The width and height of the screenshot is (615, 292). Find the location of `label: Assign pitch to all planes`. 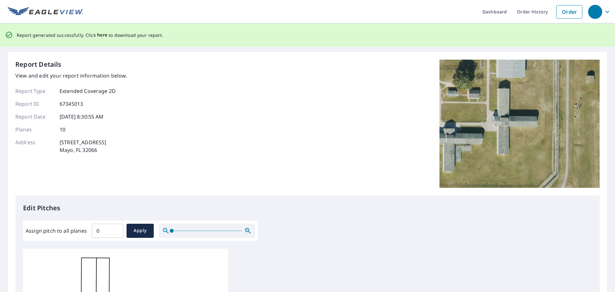

label: Assign pitch to all planes is located at coordinates (56, 231).